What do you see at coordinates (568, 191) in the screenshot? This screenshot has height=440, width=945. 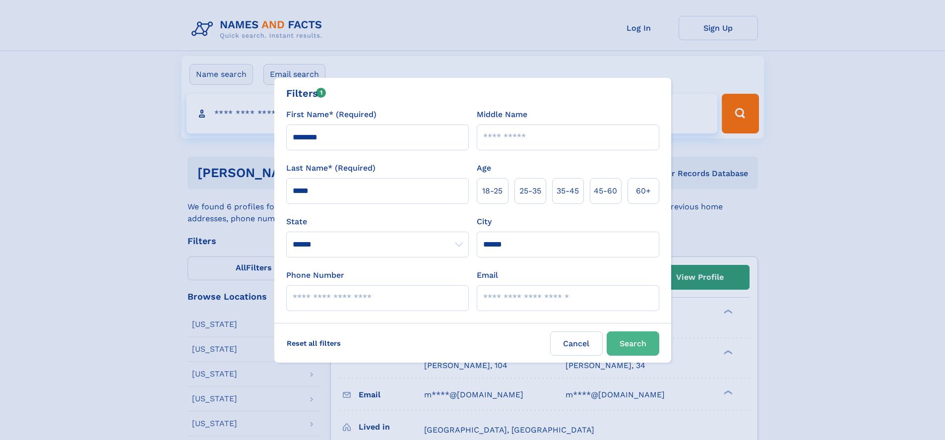 I see `span: 35‑45` at bounding box center [568, 191].